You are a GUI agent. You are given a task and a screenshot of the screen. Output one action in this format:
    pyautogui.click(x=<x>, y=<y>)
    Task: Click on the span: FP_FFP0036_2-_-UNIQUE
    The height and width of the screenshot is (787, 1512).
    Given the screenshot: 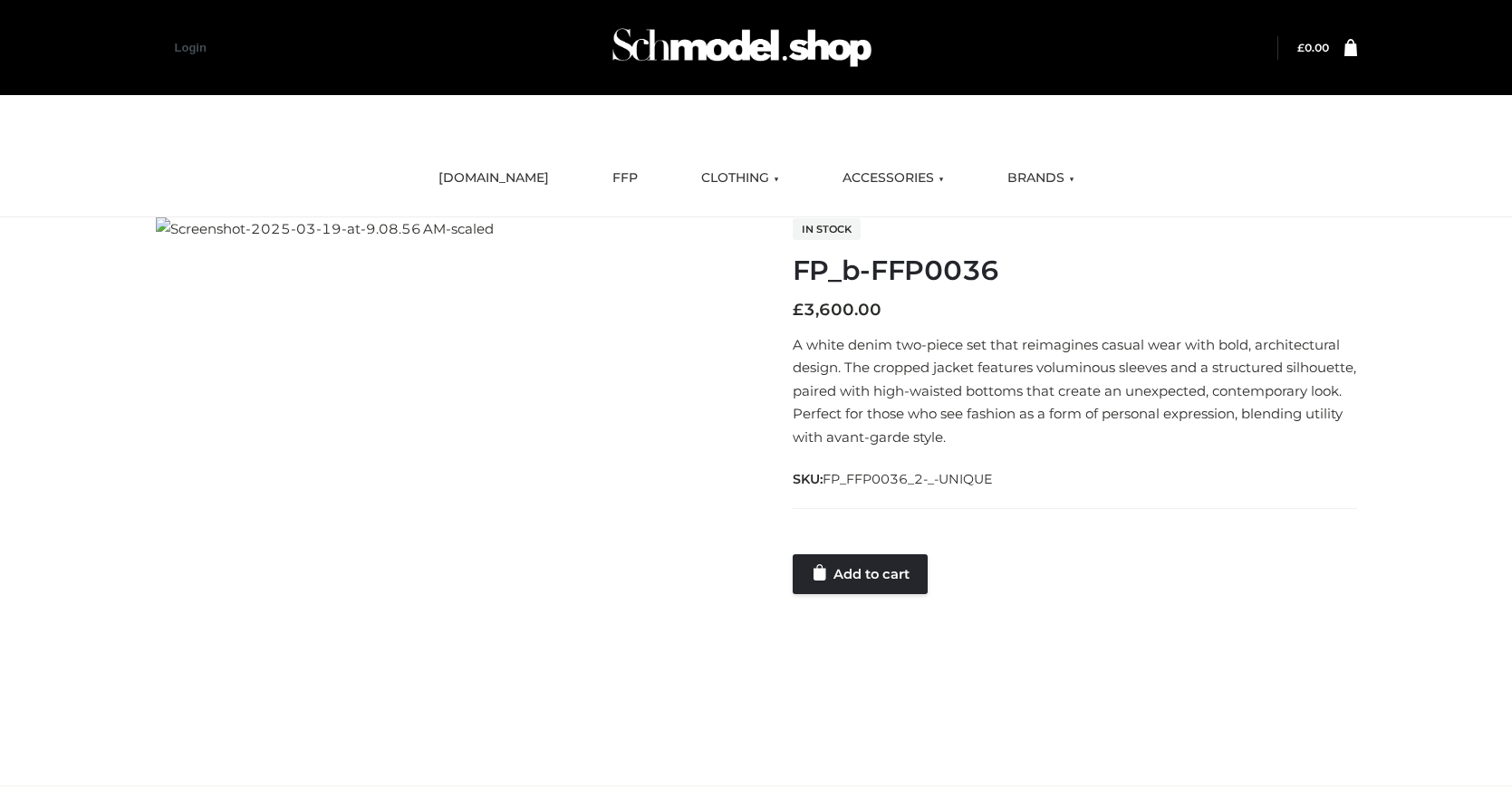 What is the action you would take?
    pyautogui.click(x=908, y=479)
    